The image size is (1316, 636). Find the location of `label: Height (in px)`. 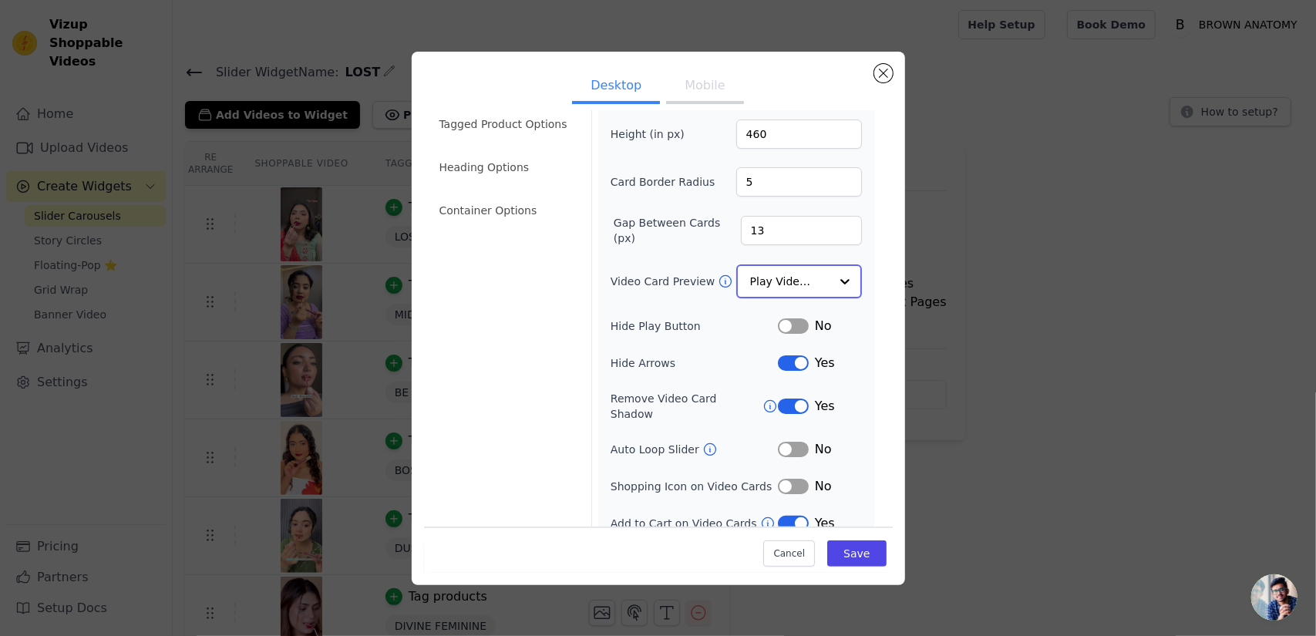

label: Height (in px) is located at coordinates (652, 134).